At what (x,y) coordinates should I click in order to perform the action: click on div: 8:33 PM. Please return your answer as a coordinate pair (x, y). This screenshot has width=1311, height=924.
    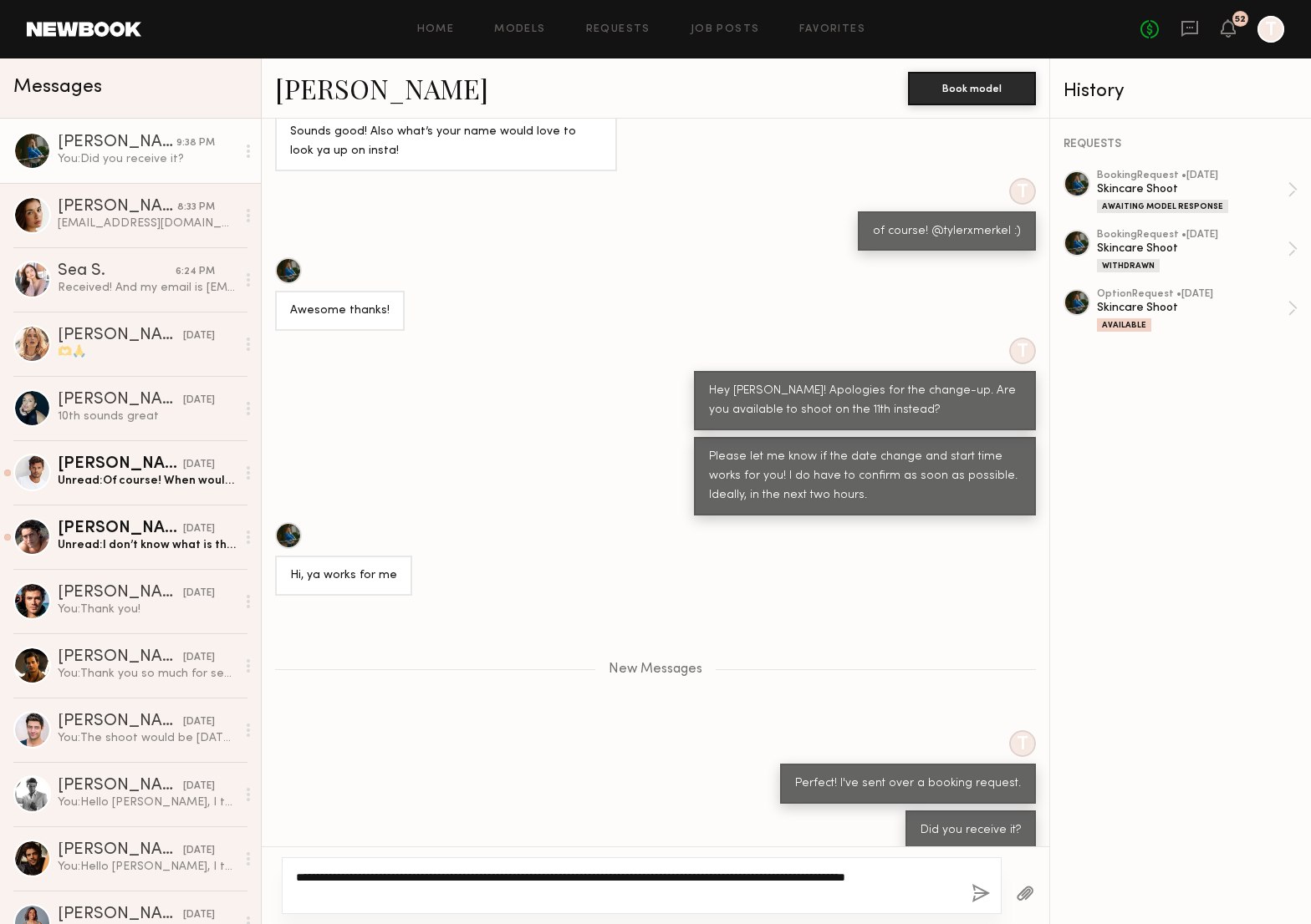
    Looking at the image, I should click on (196, 207).